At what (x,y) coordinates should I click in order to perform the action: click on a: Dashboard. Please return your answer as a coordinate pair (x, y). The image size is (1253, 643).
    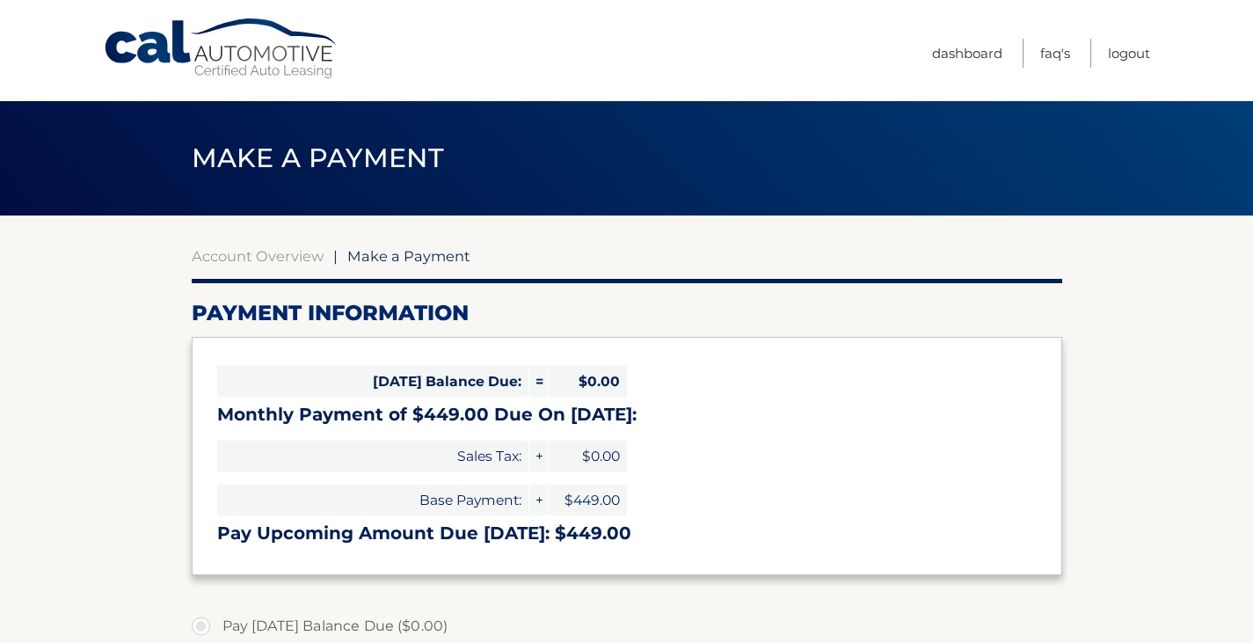
    Looking at the image, I should click on (967, 53).